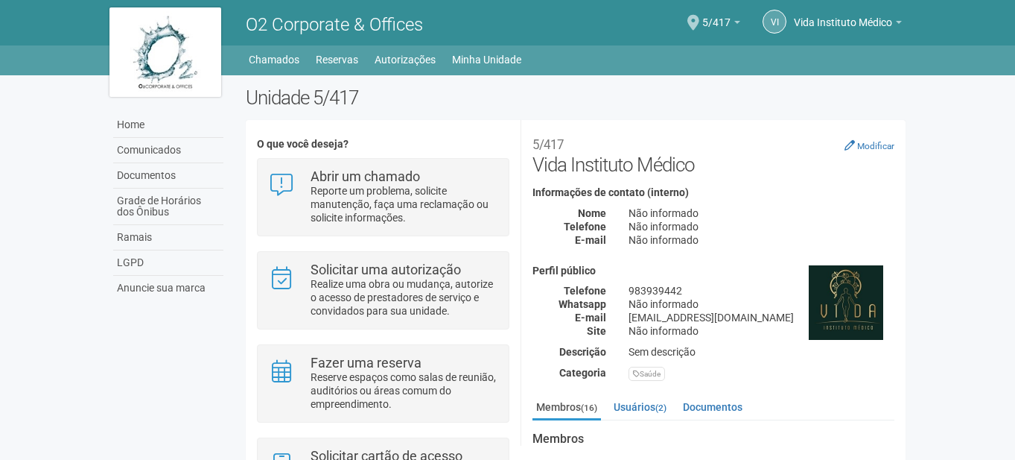 This screenshot has width=1015, height=460. I want to click on a: 5/417, so click(721, 25).